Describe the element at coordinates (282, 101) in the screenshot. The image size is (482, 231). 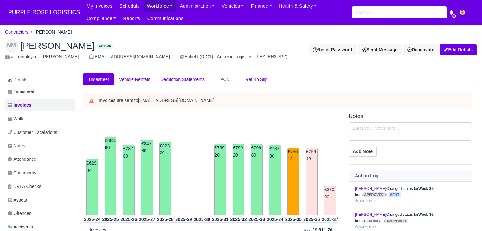
I see `div: Invoices are sent to` at that location.